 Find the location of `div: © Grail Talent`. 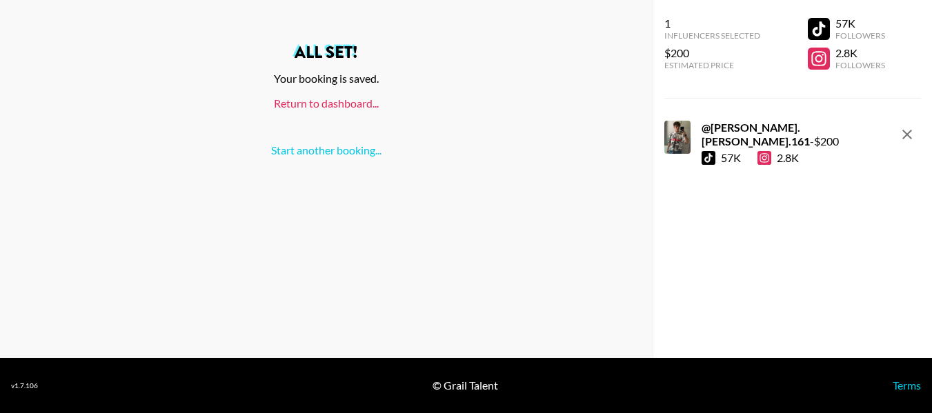

div: © Grail Talent is located at coordinates (465, 385).